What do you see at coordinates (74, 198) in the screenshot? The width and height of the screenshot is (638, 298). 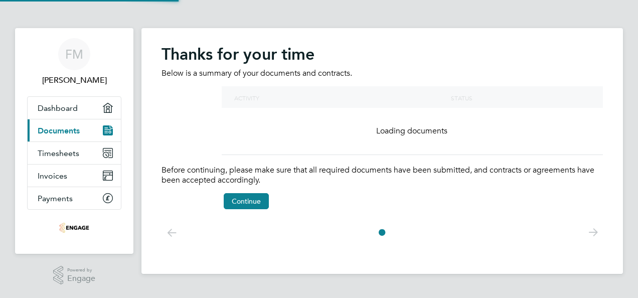 I see `a: Payments` at bounding box center [74, 198].